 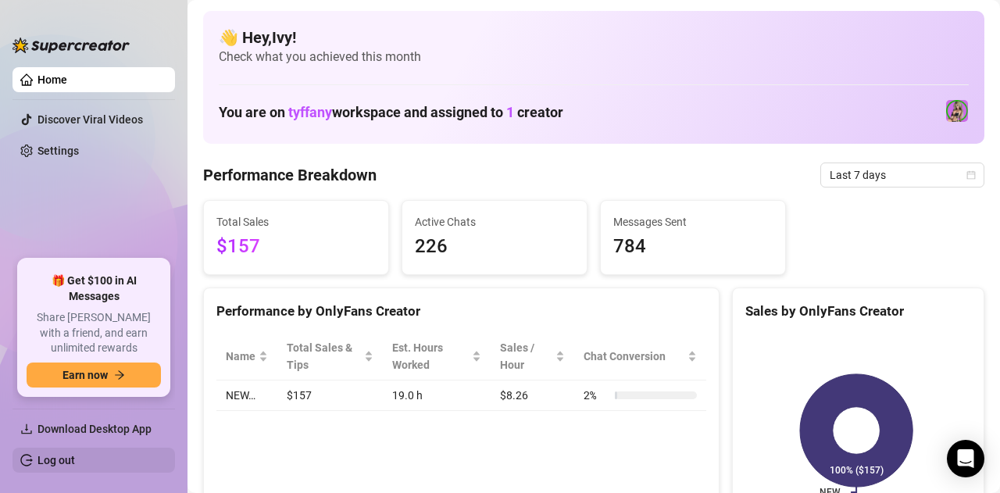 What do you see at coordinates (330, 356) in the screenshot?
I see `th: Total Sales & Tips` at bounding box center [330, 356].